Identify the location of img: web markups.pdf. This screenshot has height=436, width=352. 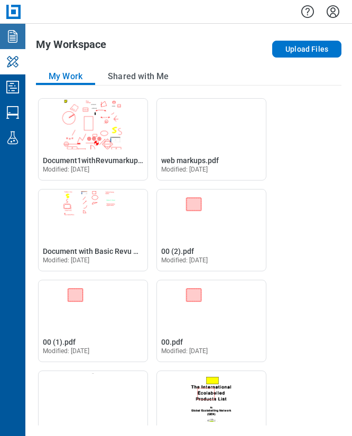
(211, 124).